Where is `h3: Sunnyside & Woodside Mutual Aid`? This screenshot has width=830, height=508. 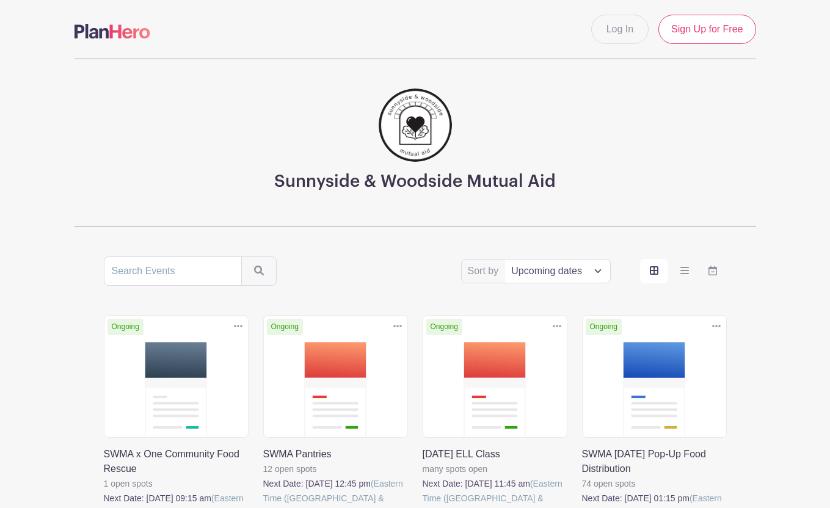
h3: Sunnyside & Woodside Mutual Aid is located at coordinates (415, 182).